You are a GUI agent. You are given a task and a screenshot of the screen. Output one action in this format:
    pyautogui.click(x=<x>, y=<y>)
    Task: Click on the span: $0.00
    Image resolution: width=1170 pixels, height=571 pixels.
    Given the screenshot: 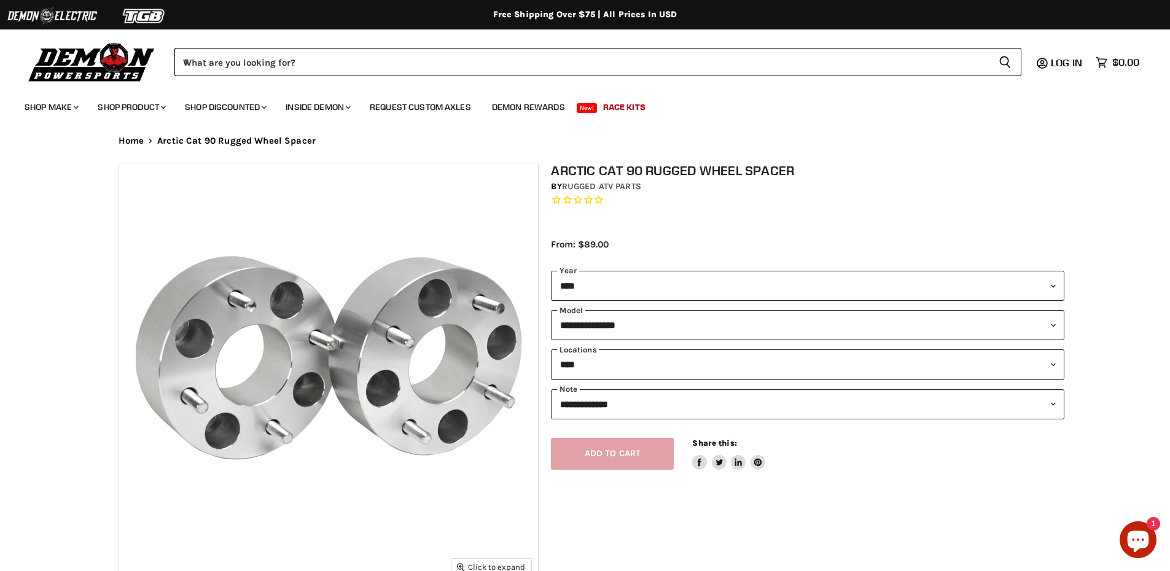 What is the action you would take?
    pyautogui.click(x=1126, y=62)
    